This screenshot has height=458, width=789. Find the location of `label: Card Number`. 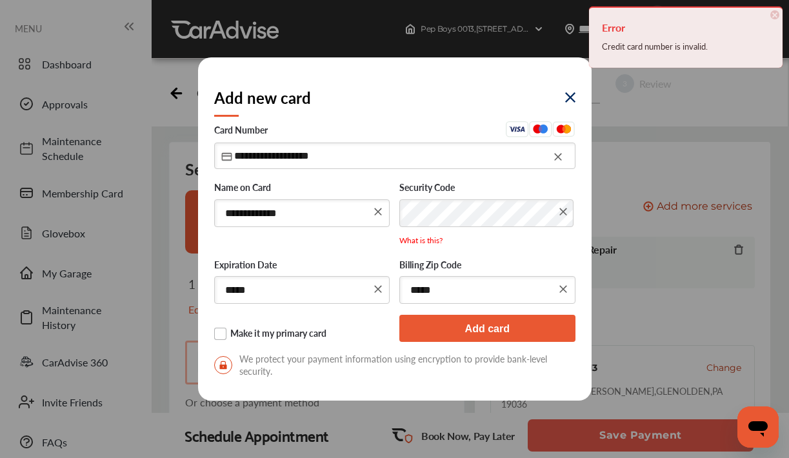

label: Card Number is located at coordinates (395, 131).